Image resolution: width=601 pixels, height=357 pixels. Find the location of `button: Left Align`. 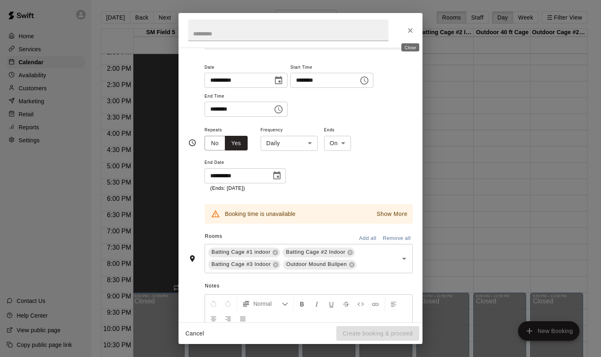

button: Left Align is located at coordinates (393, 304).